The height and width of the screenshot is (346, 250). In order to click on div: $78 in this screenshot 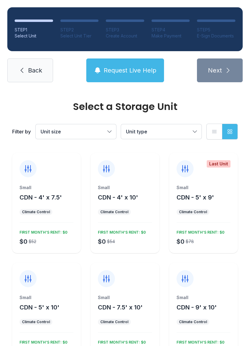, I will do `click(190, 242)`.